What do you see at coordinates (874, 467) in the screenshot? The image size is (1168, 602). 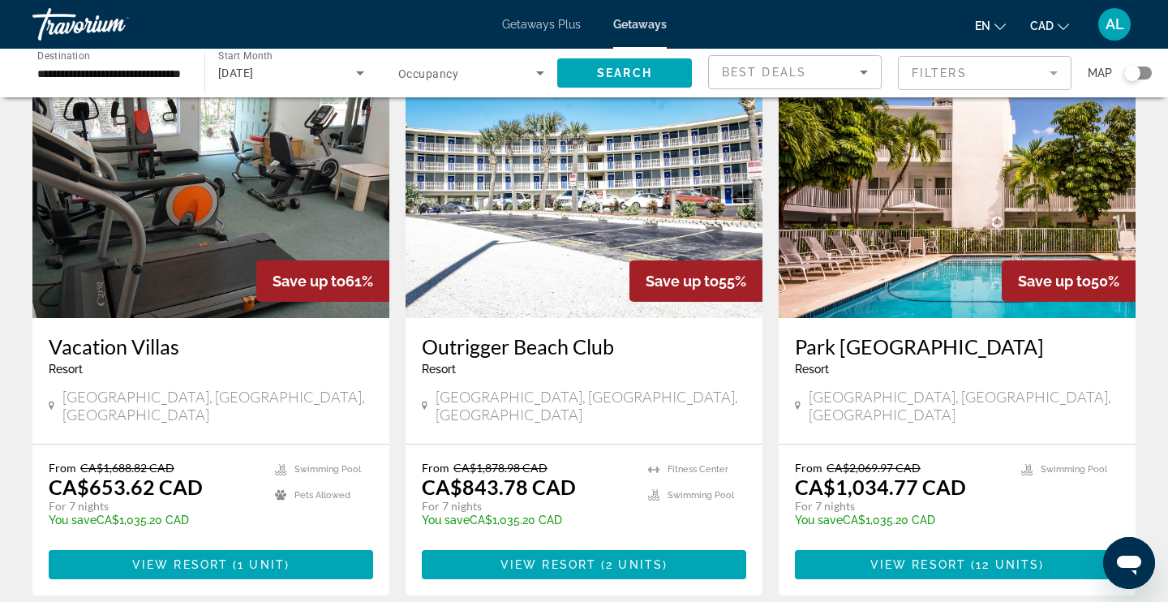 I see `span: CA$2,069.97 CAD` at bounding box center [874, 467].